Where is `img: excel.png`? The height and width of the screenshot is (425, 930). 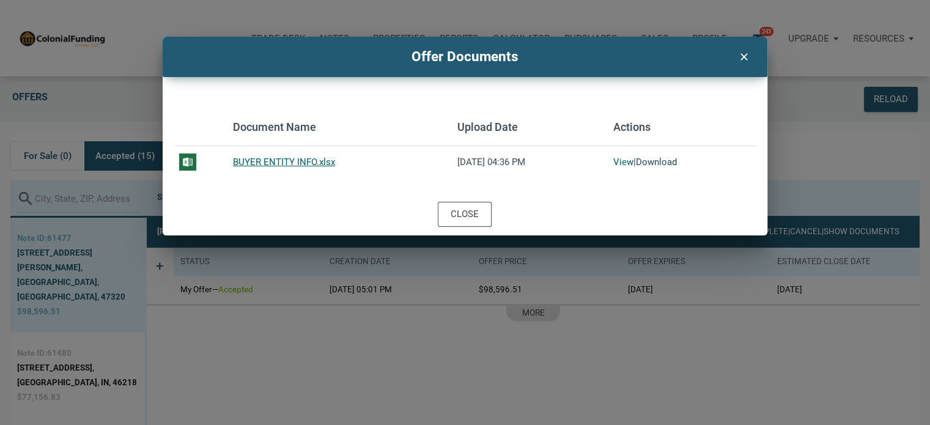
img: excel.png is located at coordinates (188, 162).